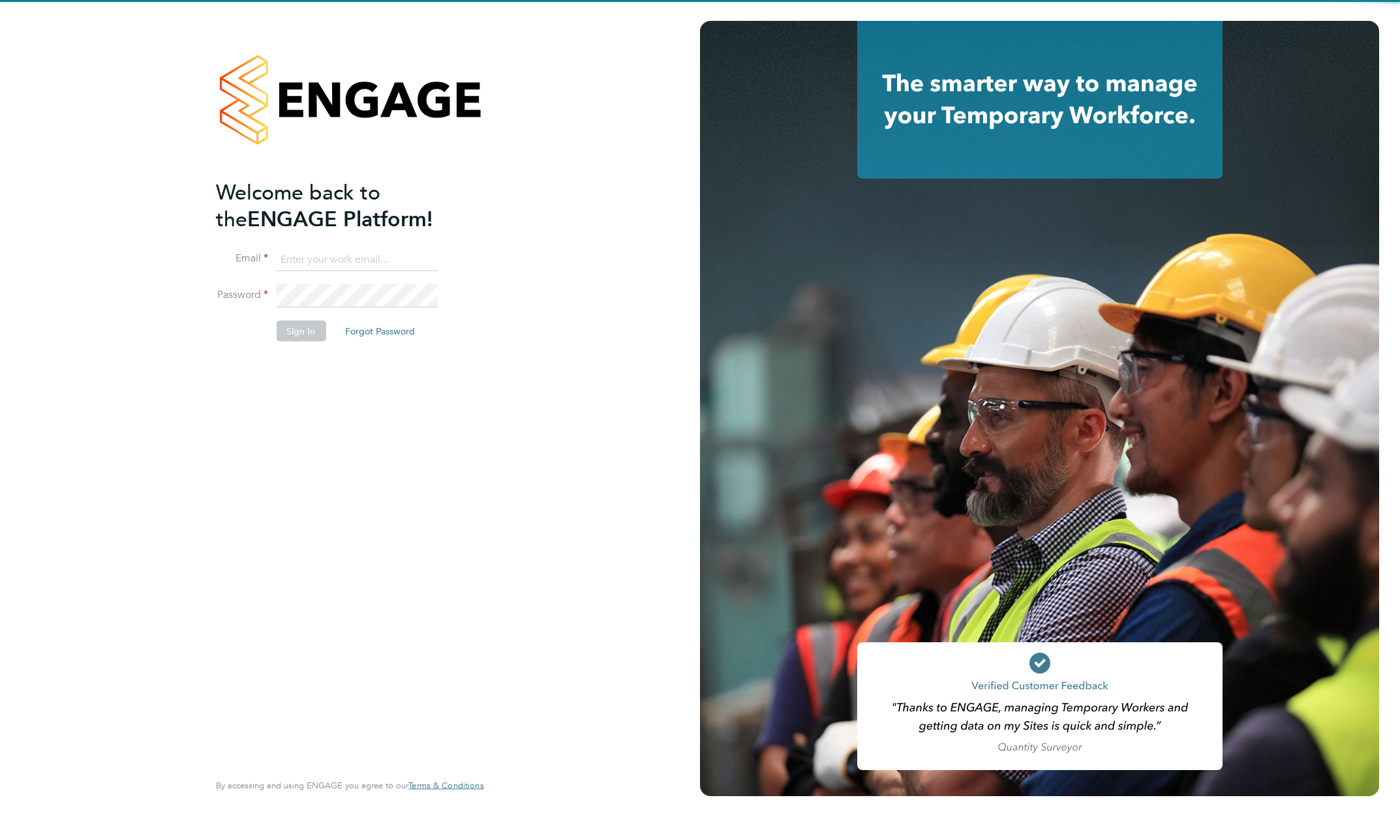 Image resolution: width=1400 pixels, height=817 pixels. What do you see at coordinates (446, 785) in the screenshot?
I see `span: Terms & Conditions` at bounding box center [446, 785].